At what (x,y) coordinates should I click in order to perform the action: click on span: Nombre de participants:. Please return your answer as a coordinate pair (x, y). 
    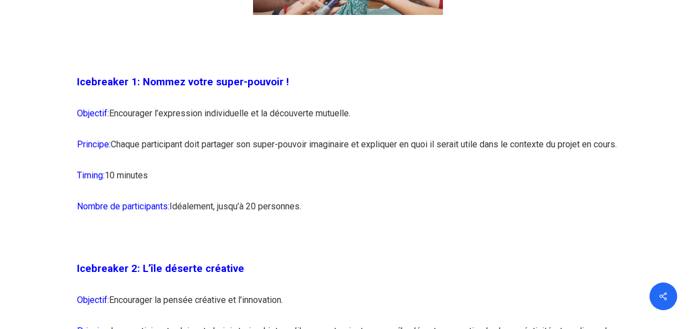
    Looking at the image, I should click on (123, 206).